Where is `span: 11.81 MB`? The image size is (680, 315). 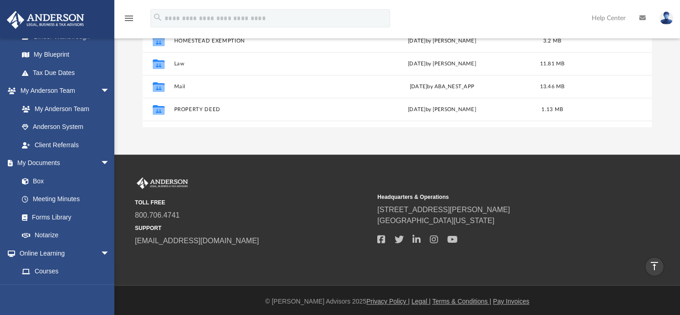 span: 11.81 MB is located at coordinates (552, 64).